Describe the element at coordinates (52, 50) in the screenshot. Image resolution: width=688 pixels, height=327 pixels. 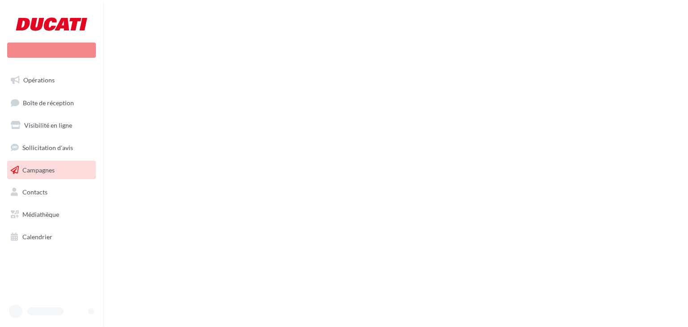
I see `div: Nouvelle campagne` at that location.